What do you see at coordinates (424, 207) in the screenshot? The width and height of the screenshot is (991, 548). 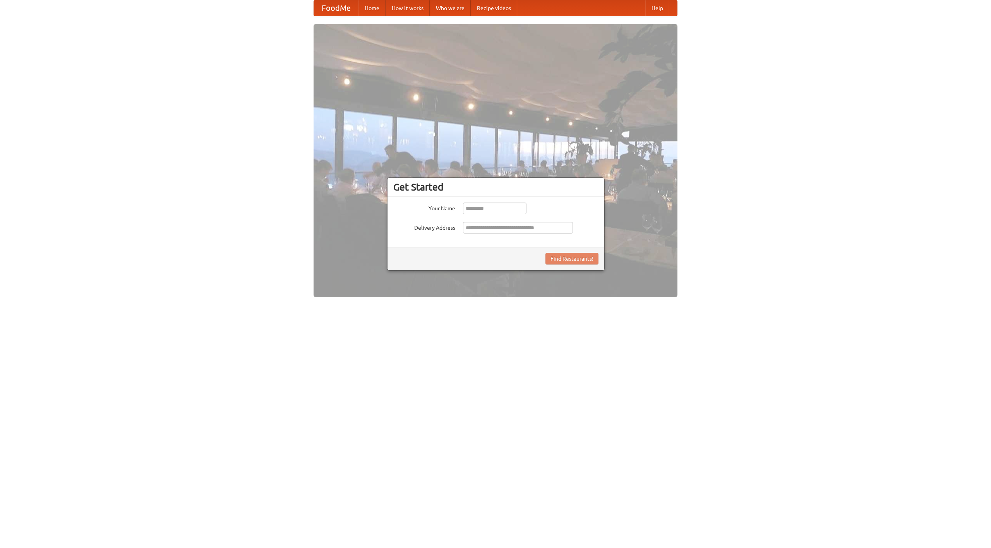 I see `label: Your Name` at bounding box center [424, 207].